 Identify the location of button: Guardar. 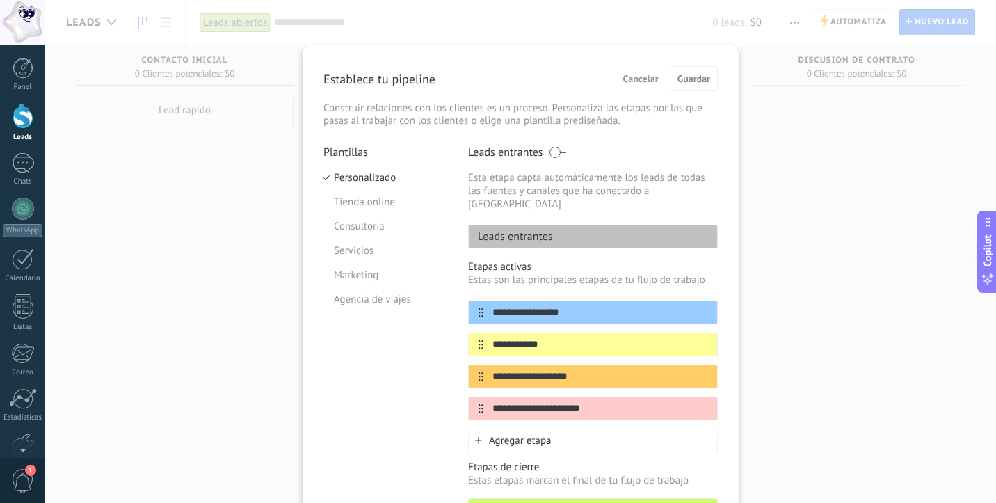
(693, 79).